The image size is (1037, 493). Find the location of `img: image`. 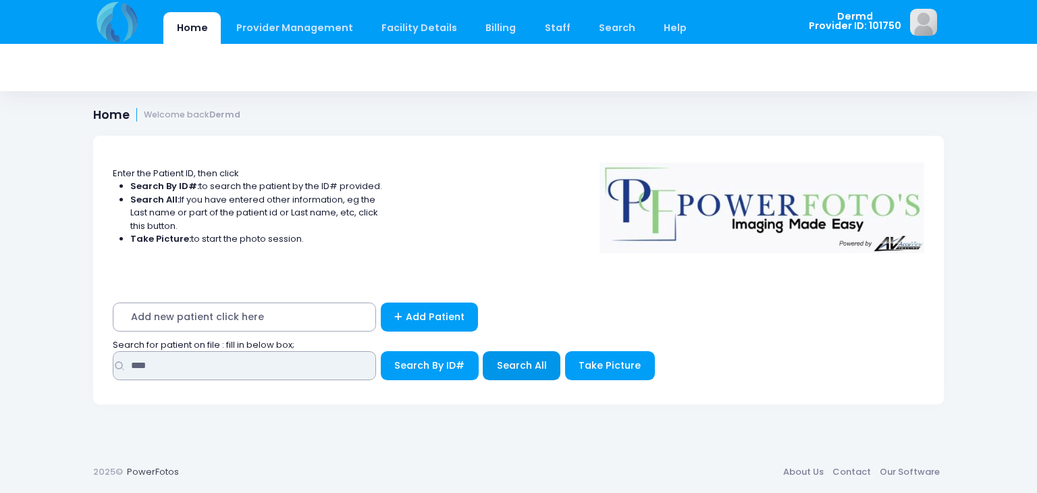

img: image is located at coordinates (924, 22).